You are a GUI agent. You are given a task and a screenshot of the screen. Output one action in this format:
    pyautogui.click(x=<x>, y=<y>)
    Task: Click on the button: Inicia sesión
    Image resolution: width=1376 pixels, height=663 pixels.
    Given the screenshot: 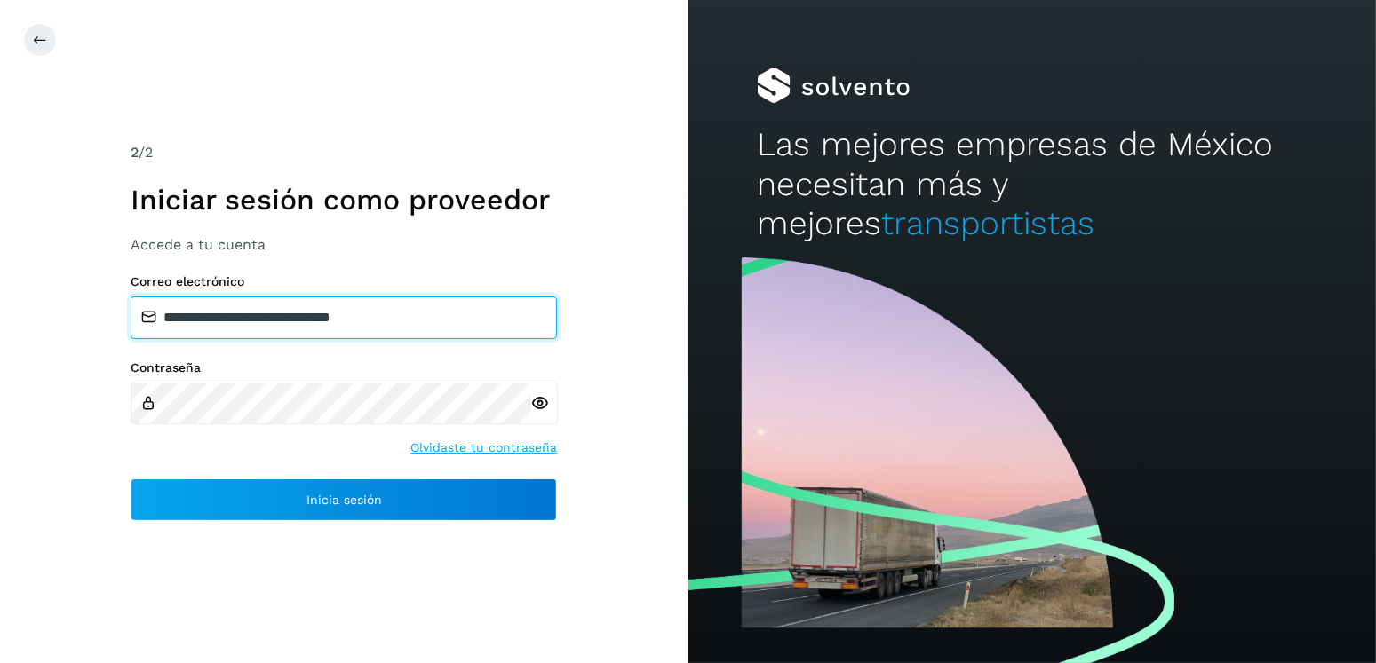 What is the action you would take?
    pyautogui.click(x=344, y=500)
    